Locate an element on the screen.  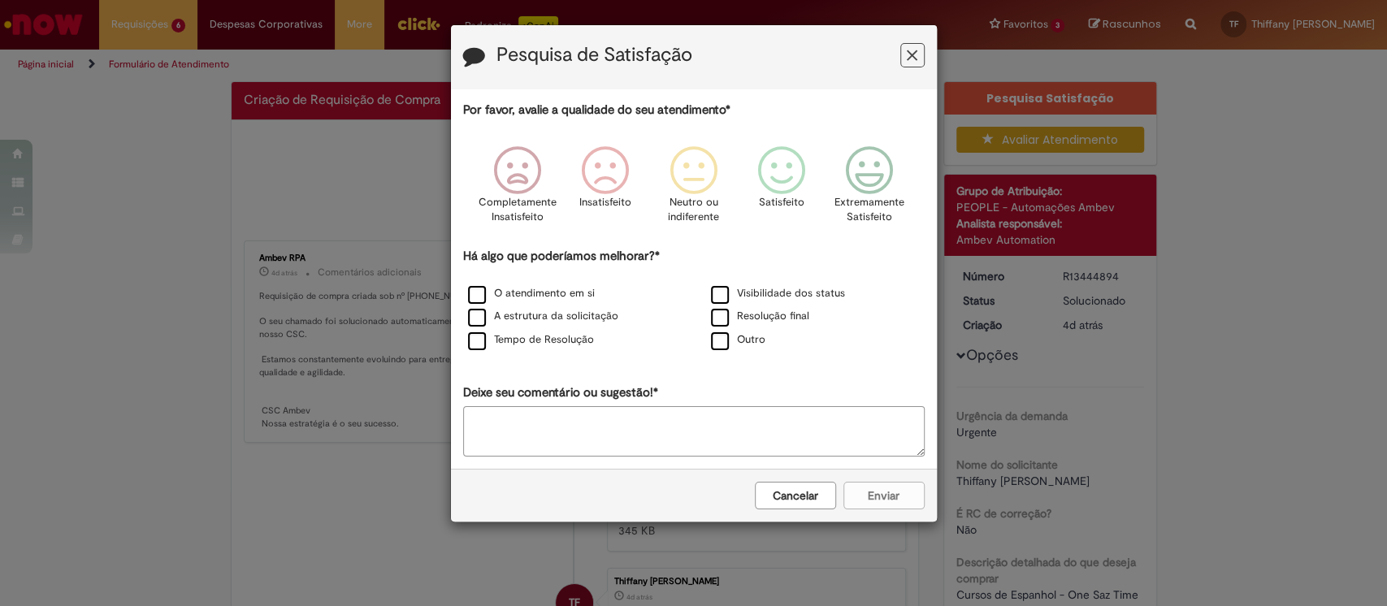
div: Neutro ou indiferente is located at coordinates (693, 189).